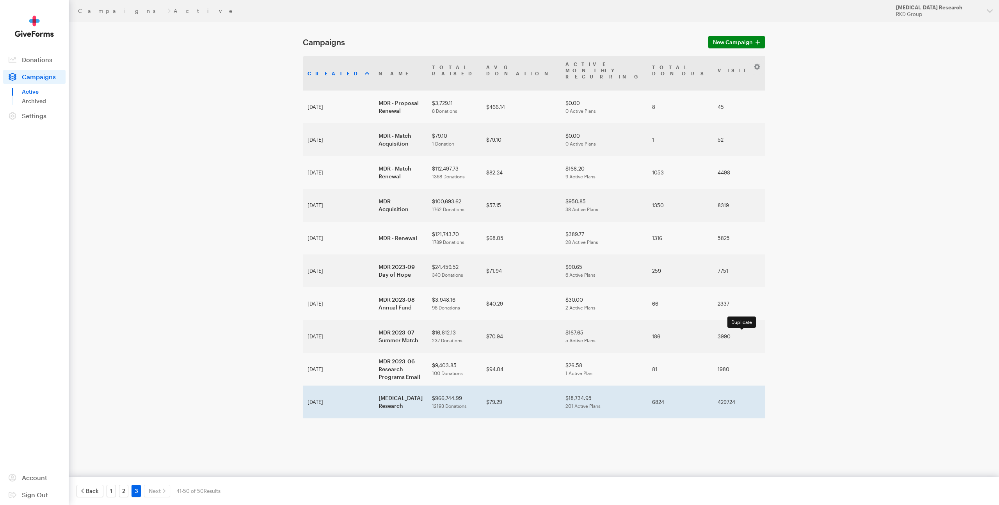 The width and height of the screenshot is (999, 505). I want to click on span: Donations, so click(37, 59).